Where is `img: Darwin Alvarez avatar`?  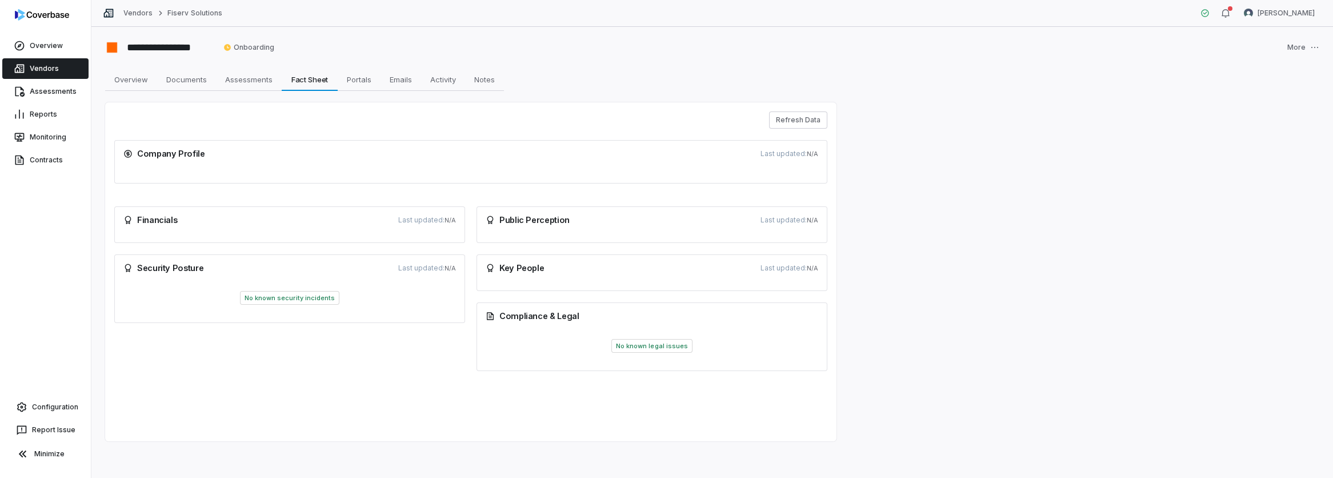 img: Darwin Alvarez avatar is located at coordinates (1249, 13).